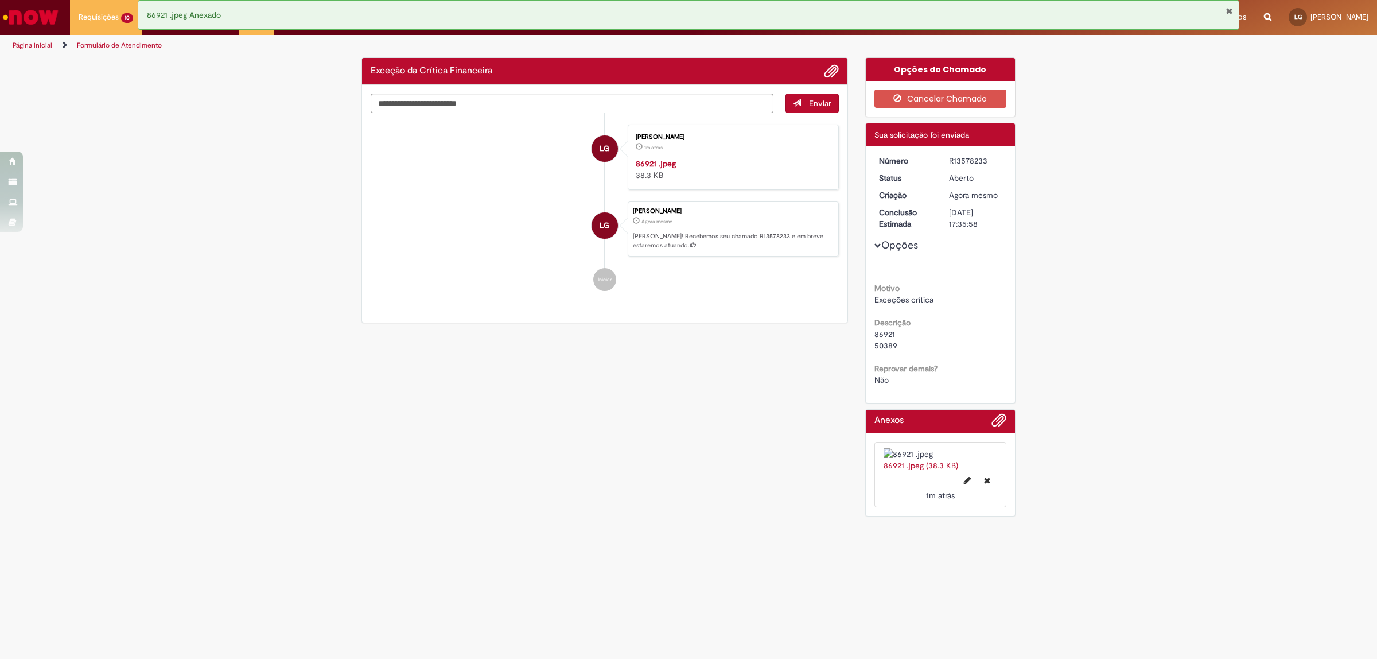 The height and width of the screenshot is (659, 1377). What do you see at coordinates (127, 18) in the screenshot?
I see `span: 10` at bounding box center [127, 18].